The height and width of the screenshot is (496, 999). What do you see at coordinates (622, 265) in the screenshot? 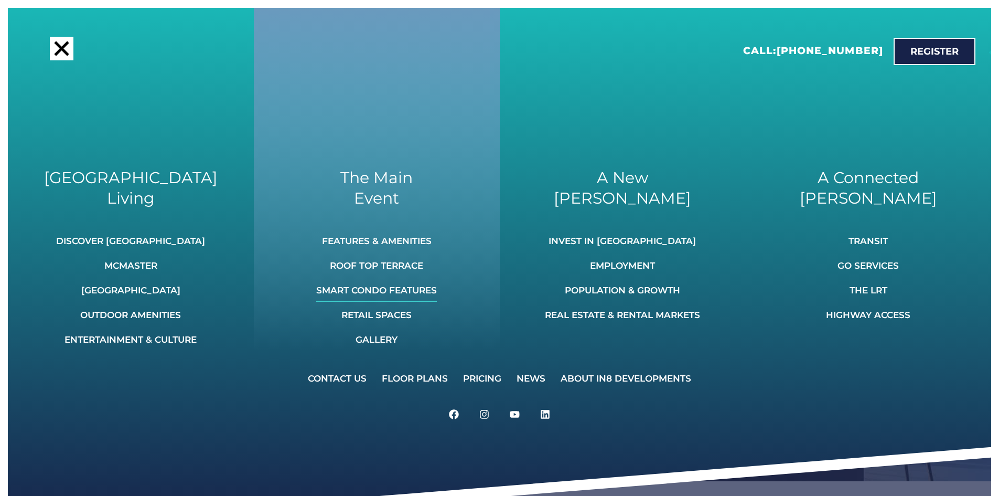
I see `a: Employment` at bounding box center [622, 265].